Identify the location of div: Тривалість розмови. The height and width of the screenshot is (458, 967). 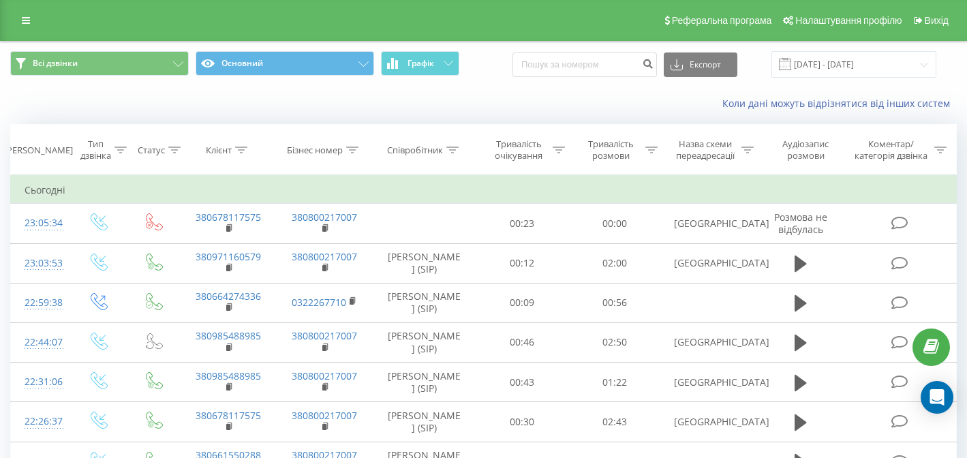
(611, 150).